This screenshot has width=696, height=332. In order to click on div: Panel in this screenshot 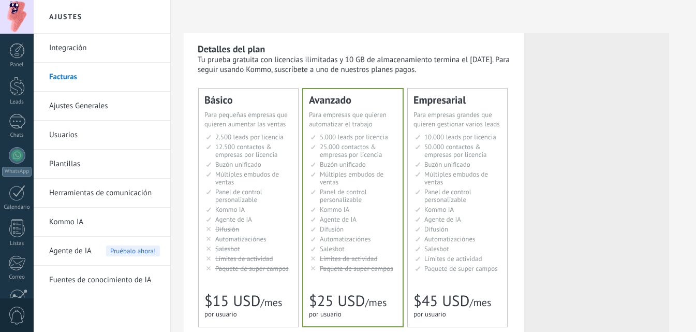, I will do `click(17, 65)`.